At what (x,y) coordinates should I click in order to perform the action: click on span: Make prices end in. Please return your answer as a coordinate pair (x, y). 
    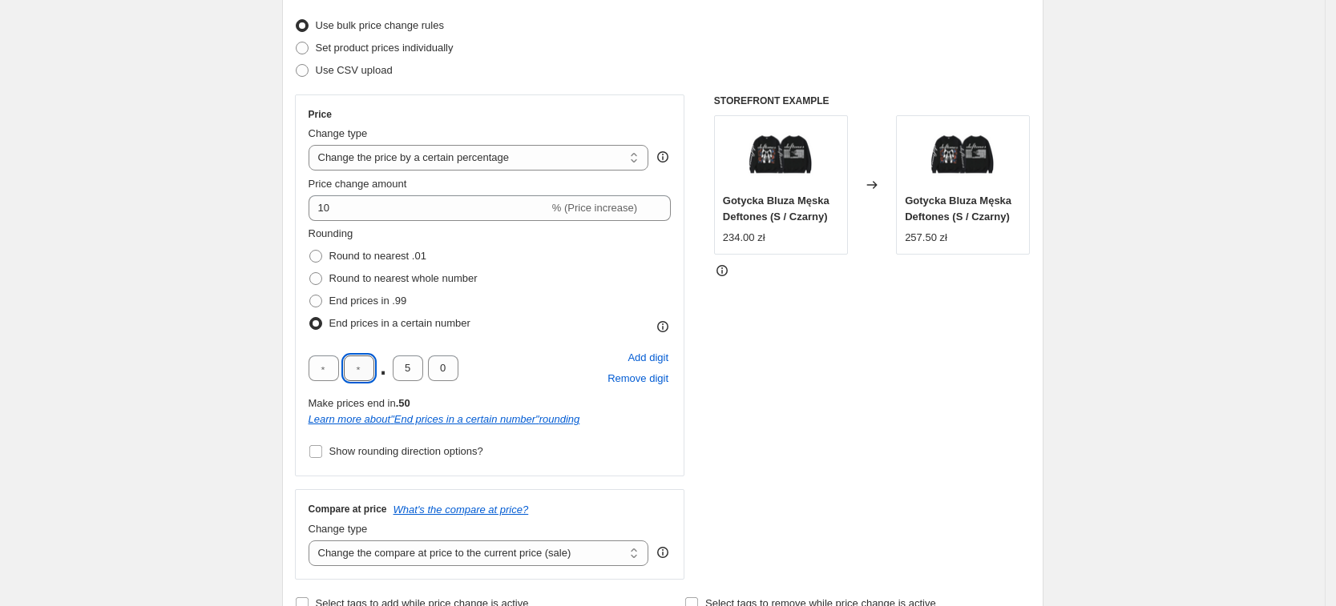
    Looking at the image, I should click on (359, 403).